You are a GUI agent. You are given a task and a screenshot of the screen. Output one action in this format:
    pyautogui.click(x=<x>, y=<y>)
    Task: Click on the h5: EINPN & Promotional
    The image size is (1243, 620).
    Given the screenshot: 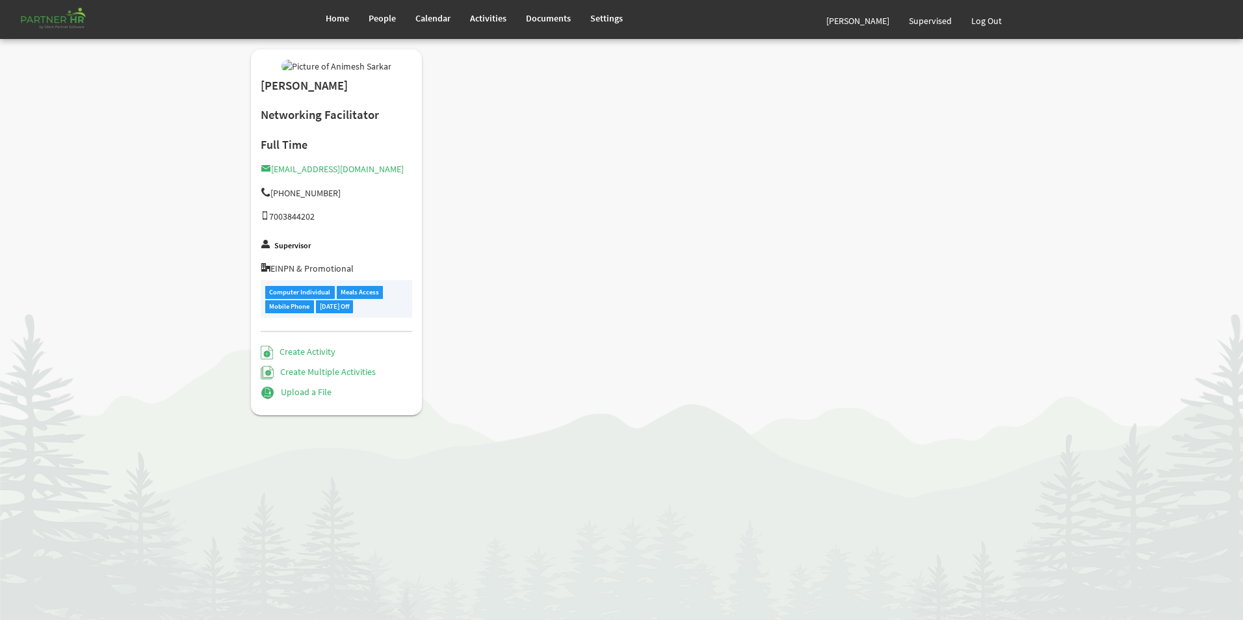 What is the action you would take?
    pyautogui.click(x=336, y=268)
    